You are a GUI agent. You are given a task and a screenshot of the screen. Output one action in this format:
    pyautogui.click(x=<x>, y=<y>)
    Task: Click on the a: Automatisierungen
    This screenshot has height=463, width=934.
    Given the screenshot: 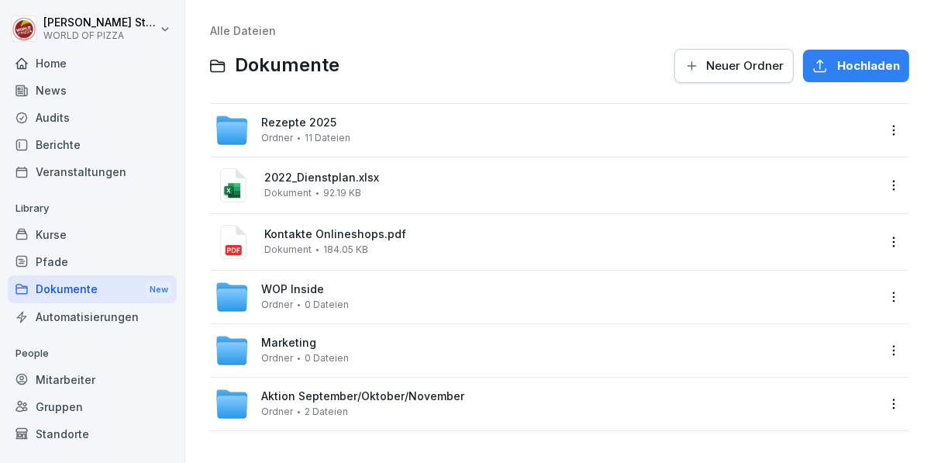 What is the action you would take?
    pyautogui.click(x=92, y=316)
    